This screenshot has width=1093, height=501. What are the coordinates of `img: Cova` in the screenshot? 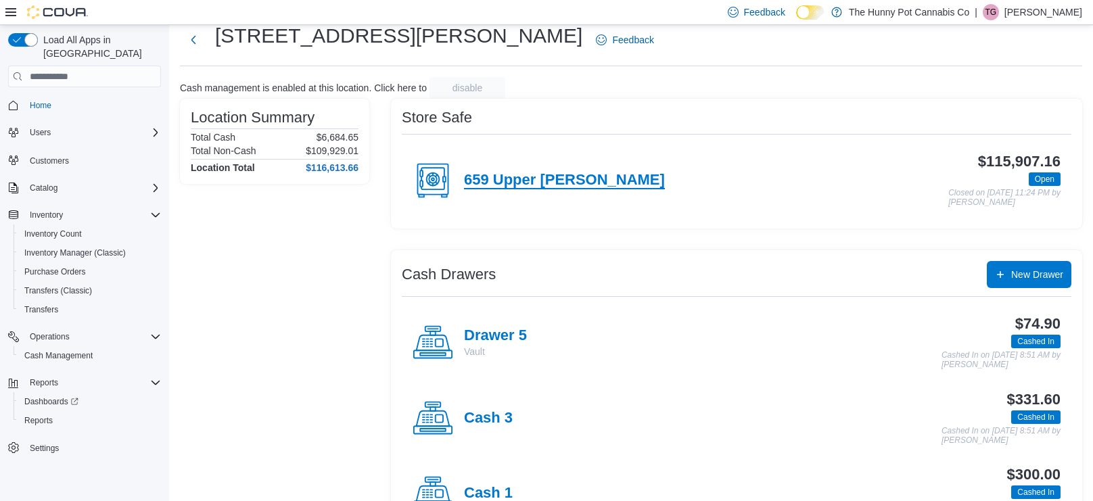 It's located at (58, 12).